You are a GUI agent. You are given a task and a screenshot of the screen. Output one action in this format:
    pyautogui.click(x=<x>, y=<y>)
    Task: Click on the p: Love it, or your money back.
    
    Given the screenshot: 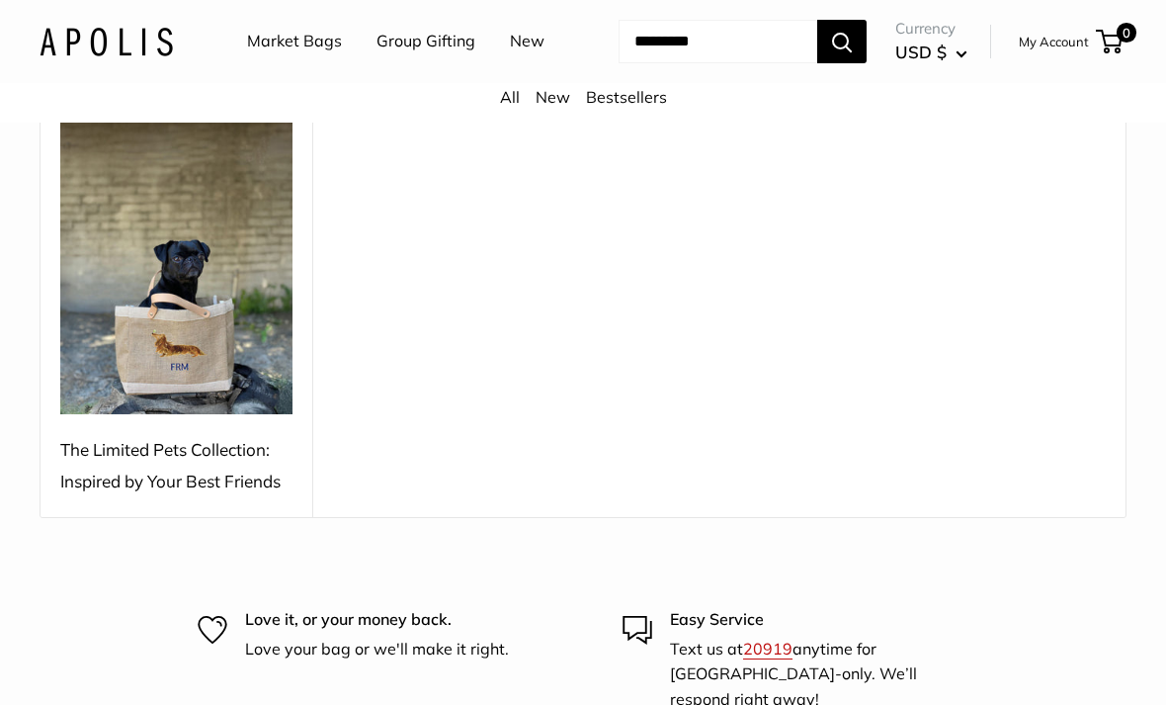 What is the action you would take?
    pyautogui.click(x=377, y=620)
    